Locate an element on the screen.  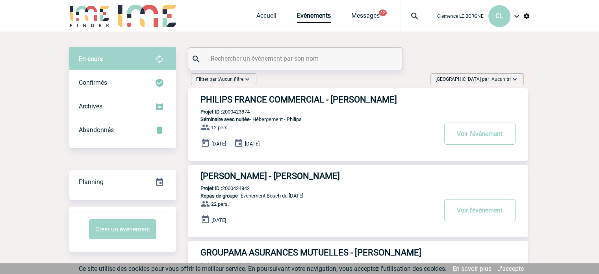
div: Retrouvez ici tous vos événements annulés is located at coordinates (122, 130).